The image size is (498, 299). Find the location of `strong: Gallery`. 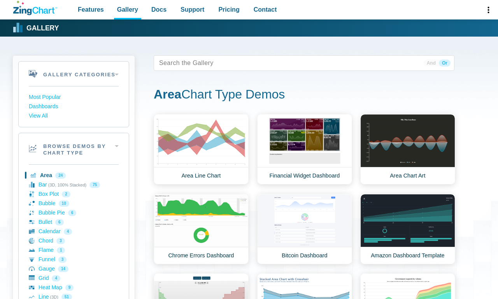

strong: Gallery is located at coordinates (42, 28).